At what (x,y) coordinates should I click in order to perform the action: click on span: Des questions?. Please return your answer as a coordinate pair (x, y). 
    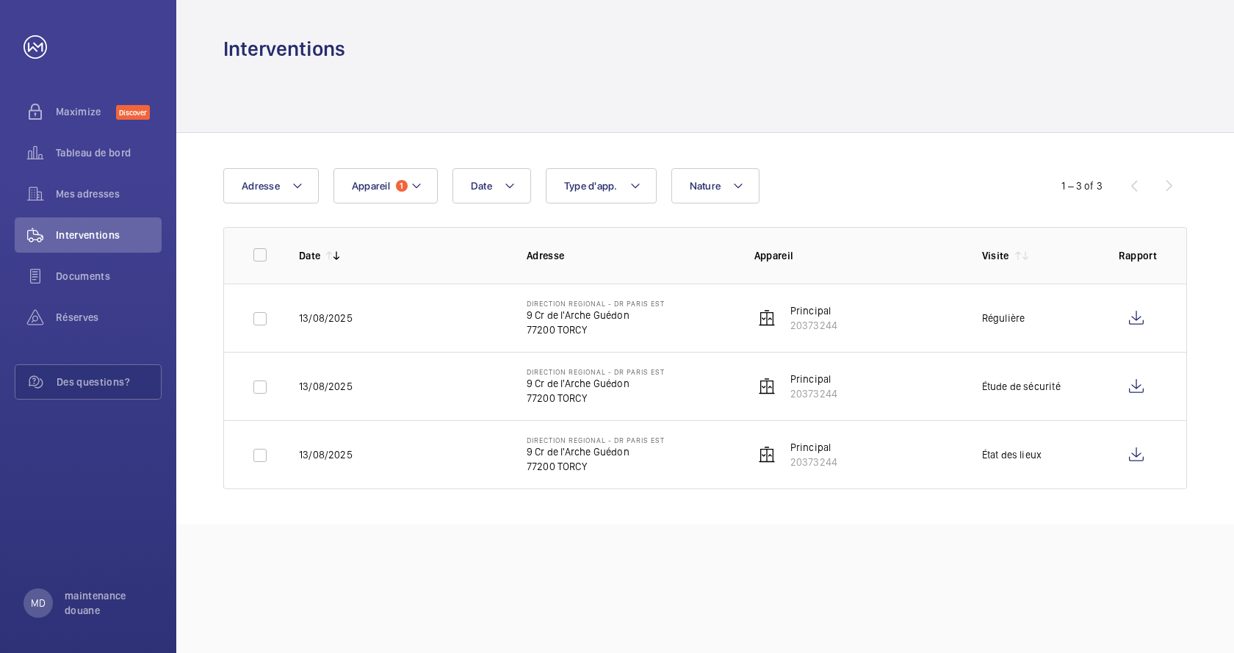
    Looking at the image, I should click on (109, 382).